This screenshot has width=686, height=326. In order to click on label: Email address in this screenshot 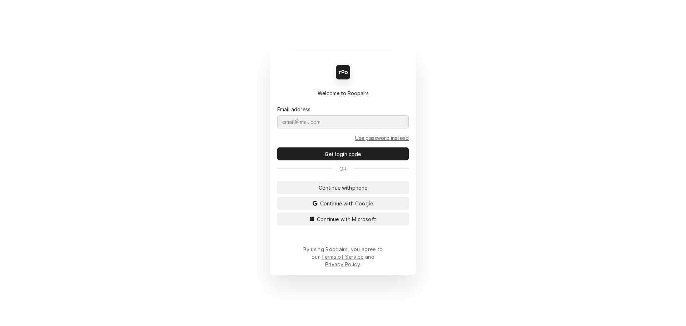, I will do `click(294, 109)`.